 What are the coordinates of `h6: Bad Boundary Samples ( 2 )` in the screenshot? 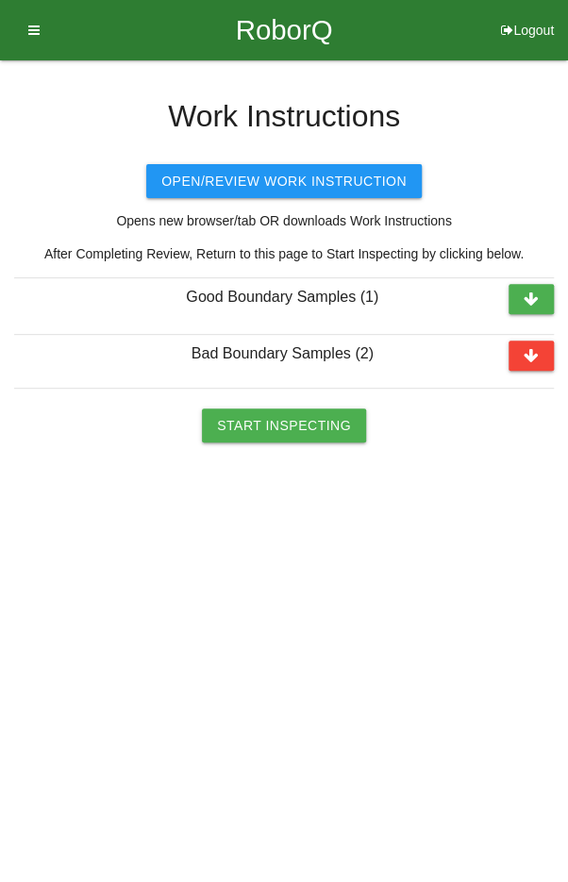 It's located at (305, 354).